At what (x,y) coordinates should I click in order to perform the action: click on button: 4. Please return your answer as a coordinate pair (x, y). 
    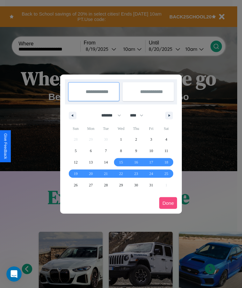
    Looking at the image, I should click on (166, 140).